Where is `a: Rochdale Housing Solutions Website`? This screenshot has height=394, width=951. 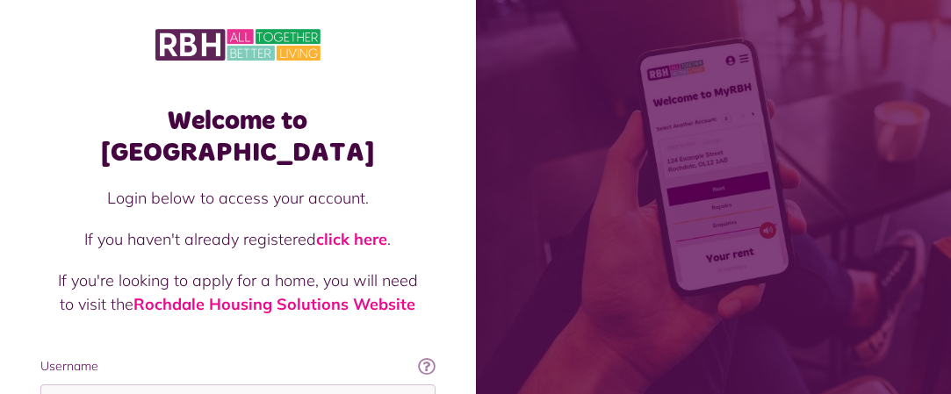 a: Rochdale Housing Solutions Website is located at coordinates (274, 304).